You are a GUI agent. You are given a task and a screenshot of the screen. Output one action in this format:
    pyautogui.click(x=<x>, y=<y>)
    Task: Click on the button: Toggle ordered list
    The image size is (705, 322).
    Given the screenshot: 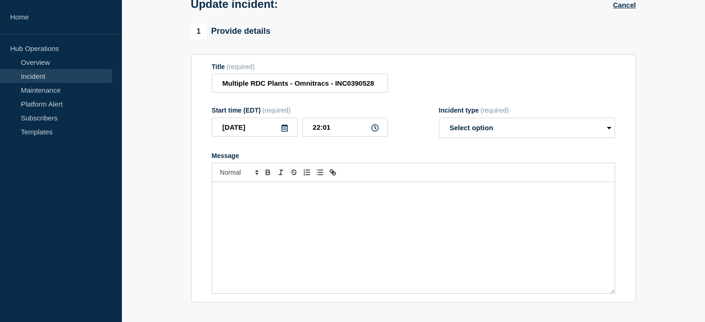 What is the action you would take?
    pyautogui.click(x=307, y=172)
    